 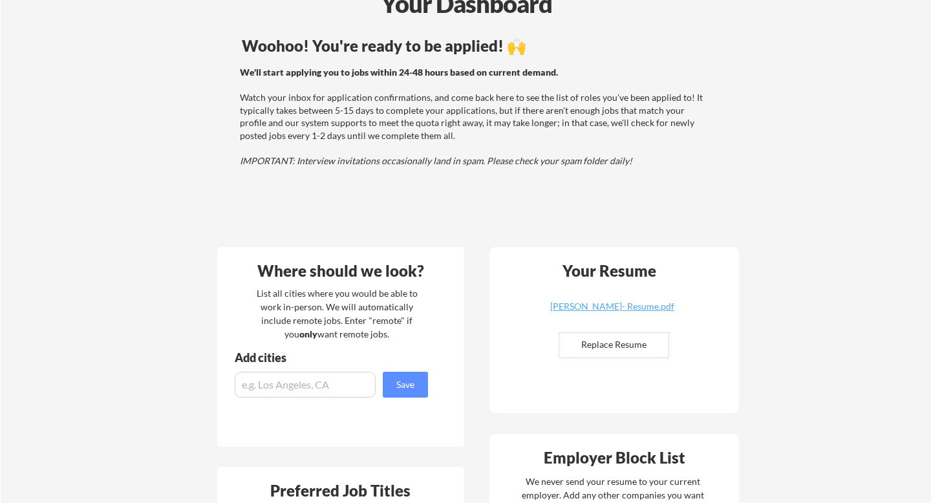 What do you see at coordinates (305, 385) in the screenshot?
I see `input: e.g. Los Angeles, CA` at bounding box center [305, 385].